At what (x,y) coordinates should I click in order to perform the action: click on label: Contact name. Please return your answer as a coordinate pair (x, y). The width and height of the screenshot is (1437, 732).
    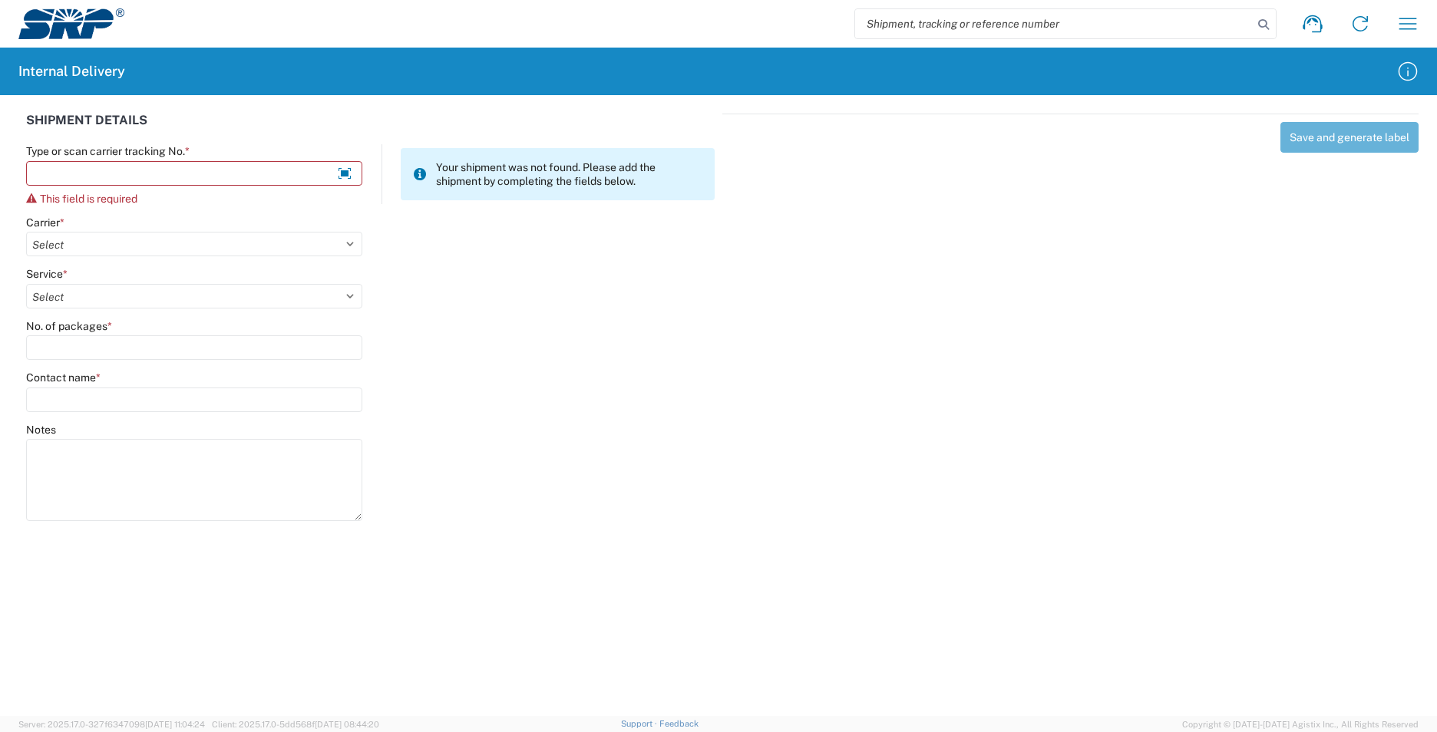
    Looking at the image, I should click on (63, 378).